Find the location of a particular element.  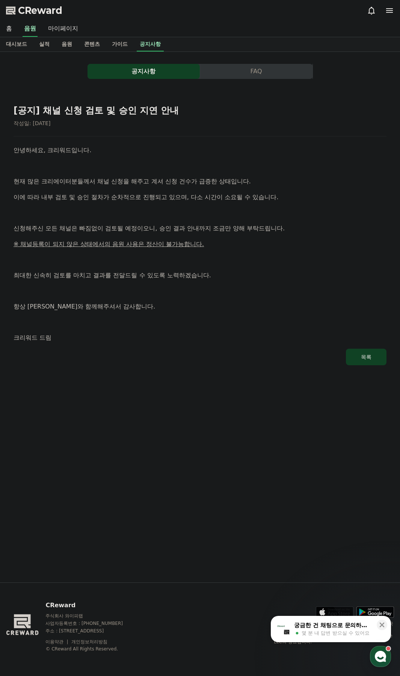

h2: [공지] 채널 신청 검토 및 승인 지연 안내 is located at coordinates (200, 110).